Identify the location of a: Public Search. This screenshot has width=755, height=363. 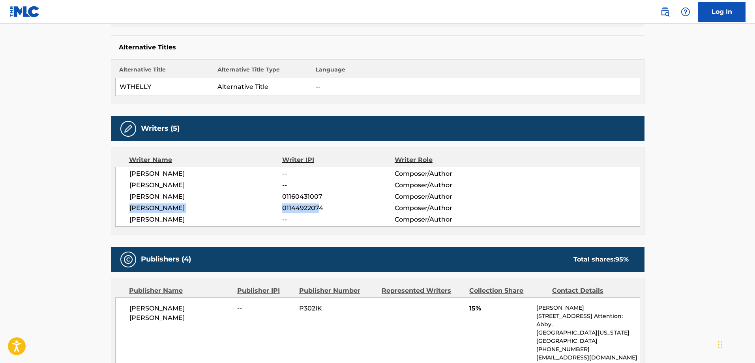
(665, 12).